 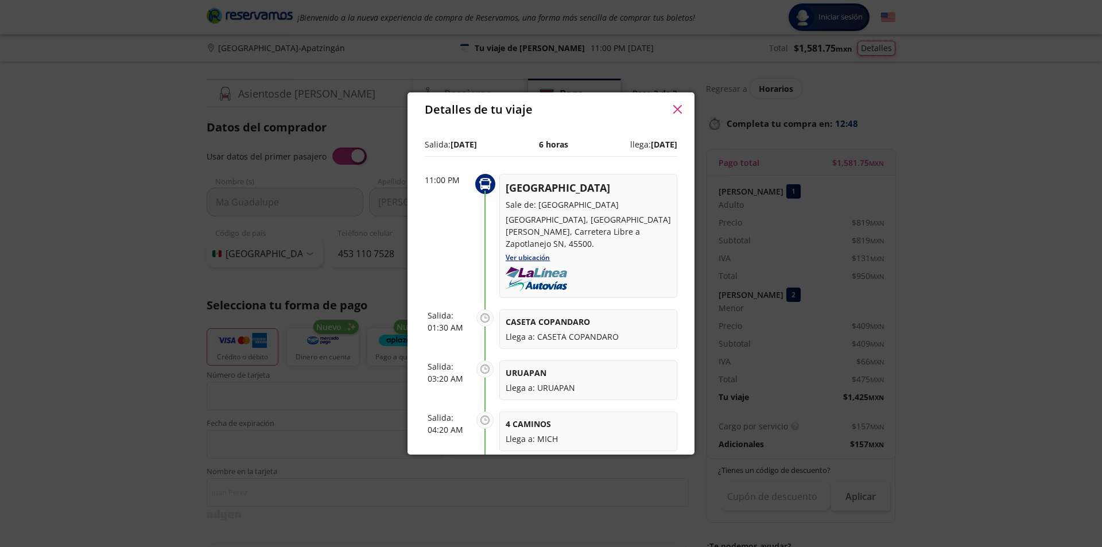 What do you see at coordinates (449, 378) in the screenshot?
I see `p: 03:20 AM` at bounding box center [449, 378].